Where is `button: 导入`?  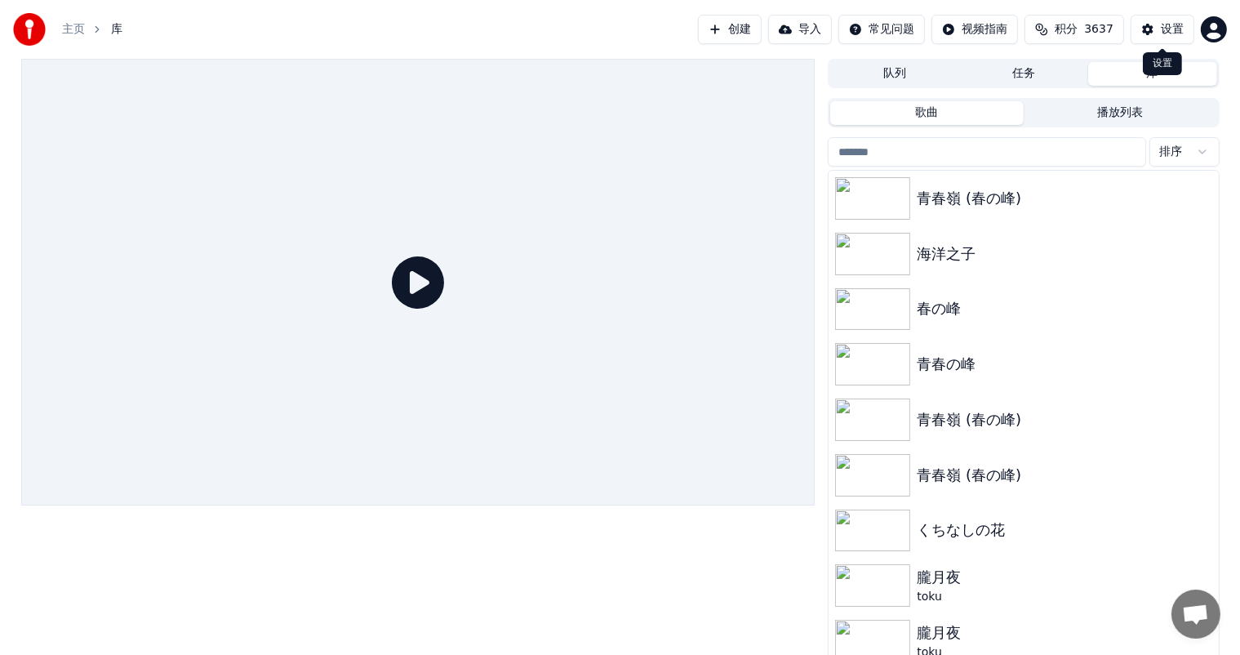
button: 导入 is located at coordinates (800, 29).